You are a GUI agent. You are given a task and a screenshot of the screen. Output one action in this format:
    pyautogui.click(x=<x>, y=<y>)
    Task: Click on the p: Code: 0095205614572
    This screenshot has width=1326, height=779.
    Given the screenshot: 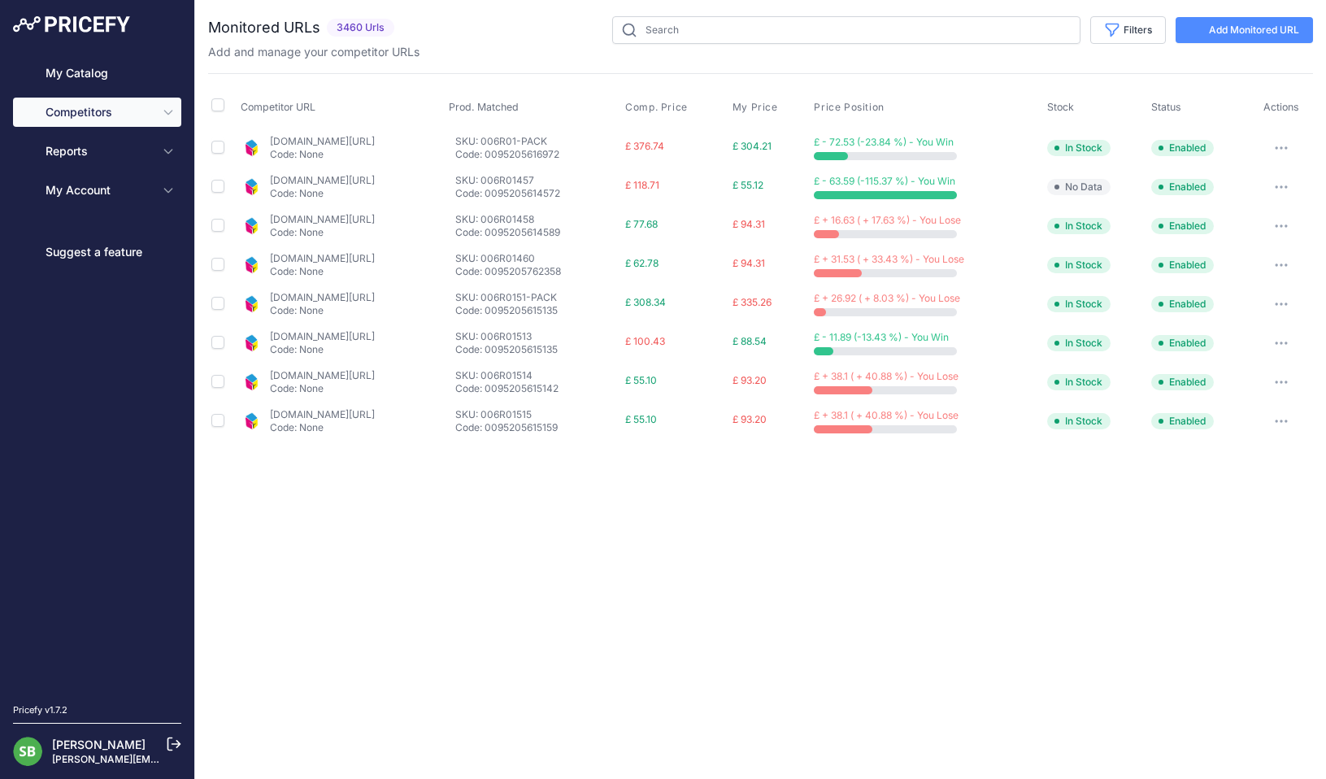 What is the action you would take?
    pyautogui.click(x=537, y=193)
    